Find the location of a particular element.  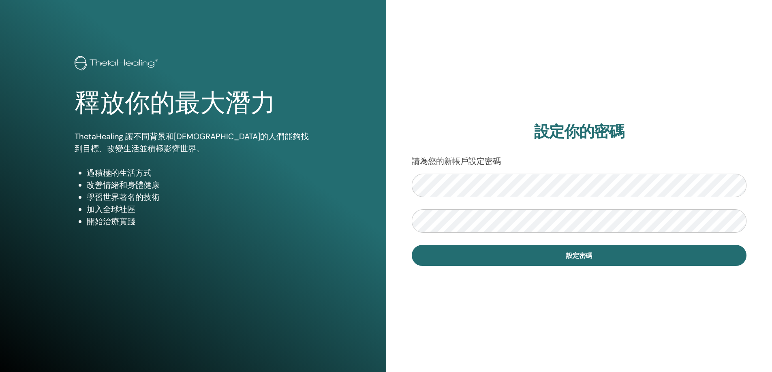

button: 設定密碼 is located at coordinates (579, 256).